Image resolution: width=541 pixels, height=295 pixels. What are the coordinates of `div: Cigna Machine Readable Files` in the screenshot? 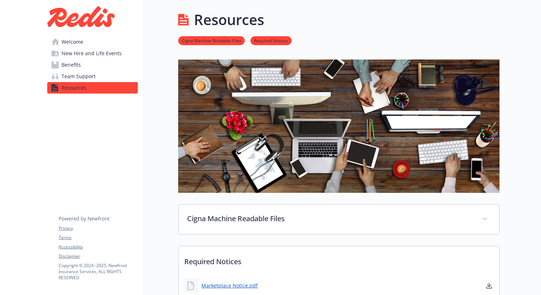 It's located at (339, 219).